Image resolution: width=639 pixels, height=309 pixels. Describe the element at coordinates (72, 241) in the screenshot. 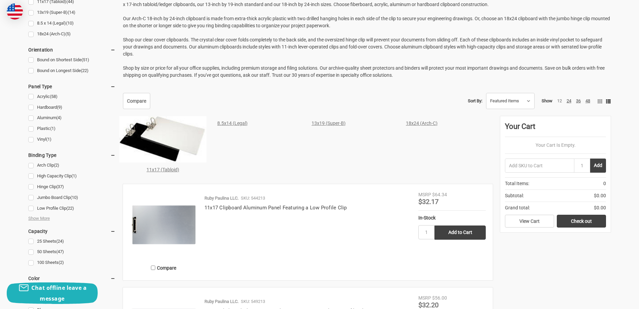

I see `a: 25 Sheets` at that location.